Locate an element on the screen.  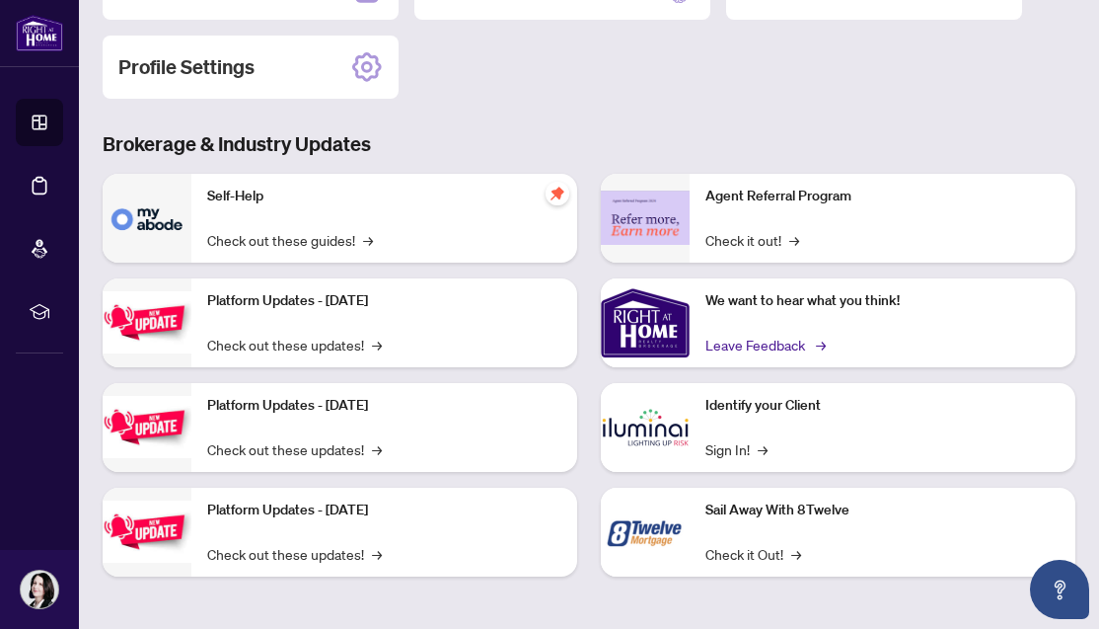
a: Sign In!→ is located at coordinates (736, 449).